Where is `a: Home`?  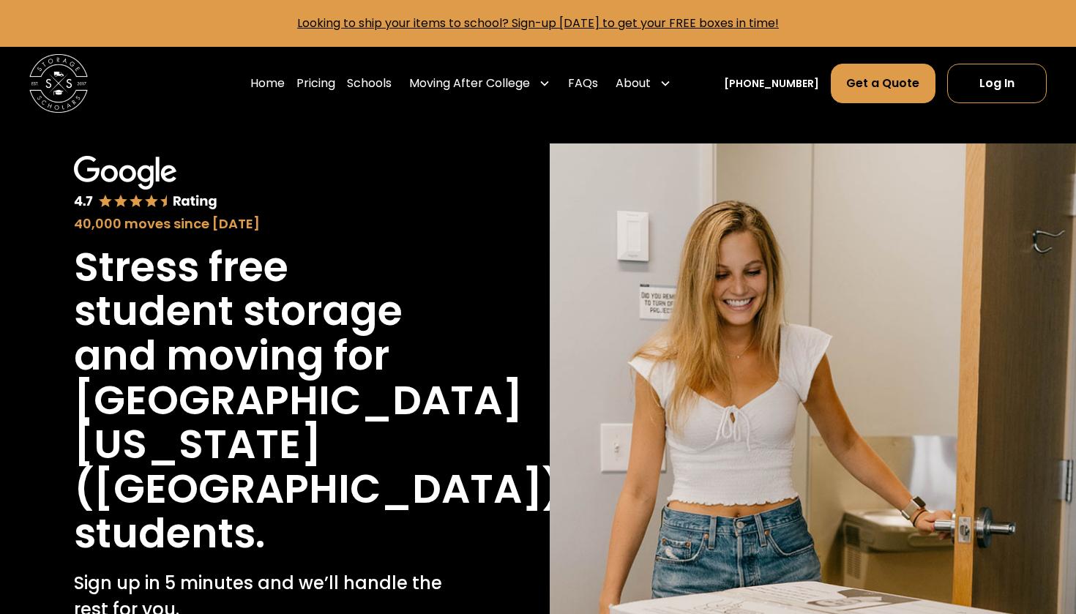 a: Home is located at coordinates (267, 83).